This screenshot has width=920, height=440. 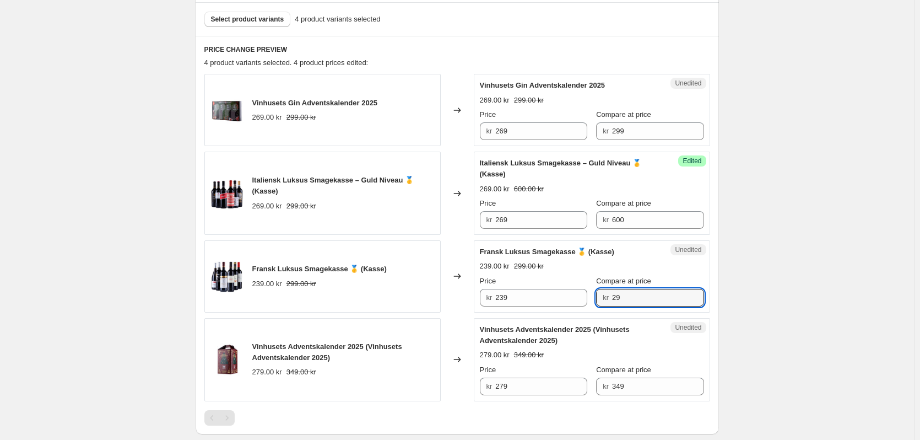 What do you see at coordinates (247, 19) in the screenshot?
I see `span: Select product variants` at bounding box center [247, 19].